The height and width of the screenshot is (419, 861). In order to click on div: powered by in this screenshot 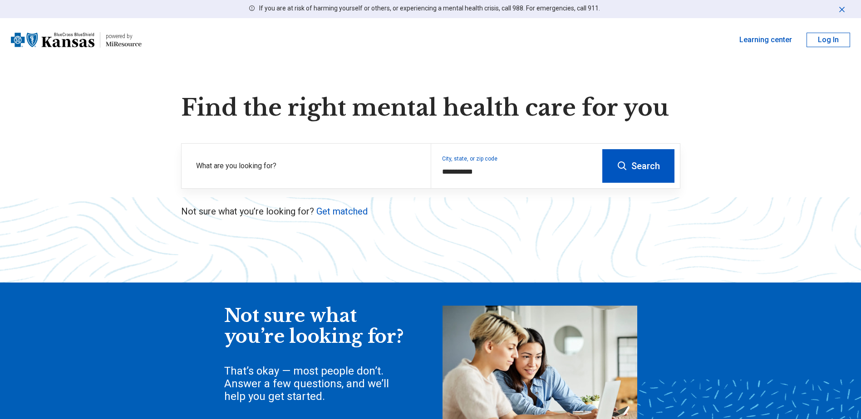, I will do `click(123, 36)`.